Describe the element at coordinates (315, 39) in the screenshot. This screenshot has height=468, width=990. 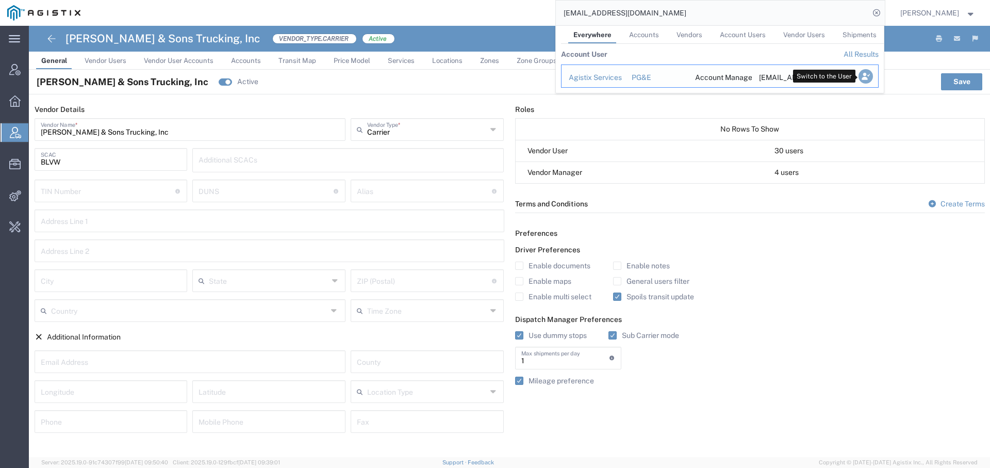
I see `span: VENDOR_TYPE.CARRIER` at that location.